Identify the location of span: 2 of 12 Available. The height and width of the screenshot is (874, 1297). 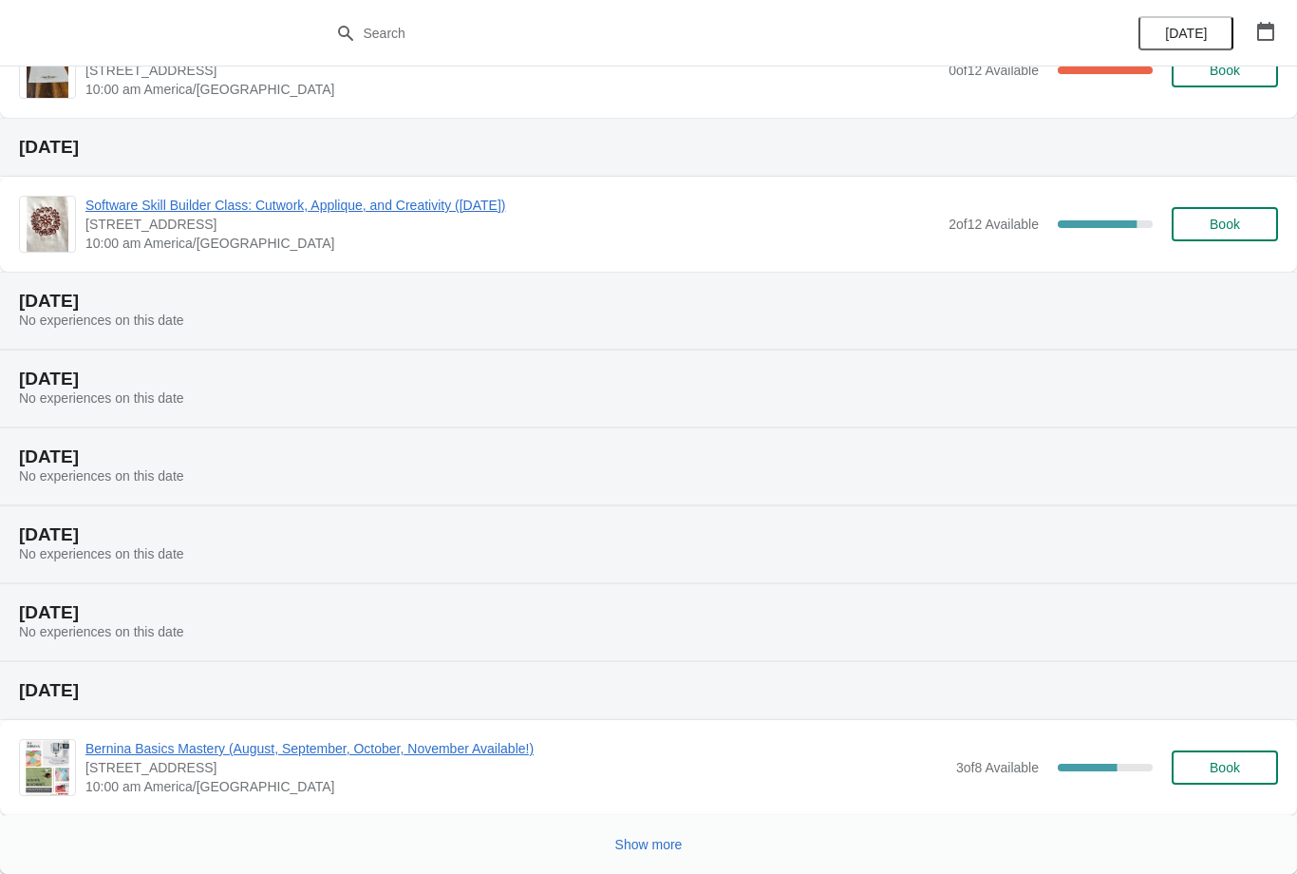
(993, 224).